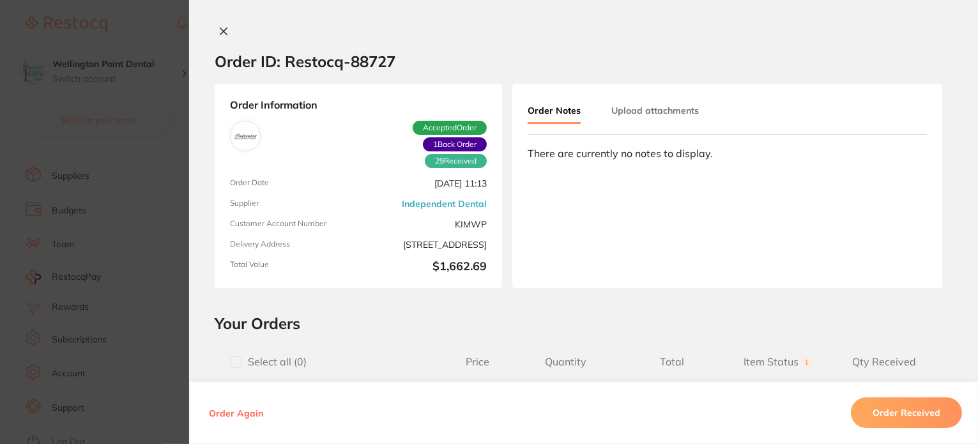  I want to click on span: Total, so click(672, 362).